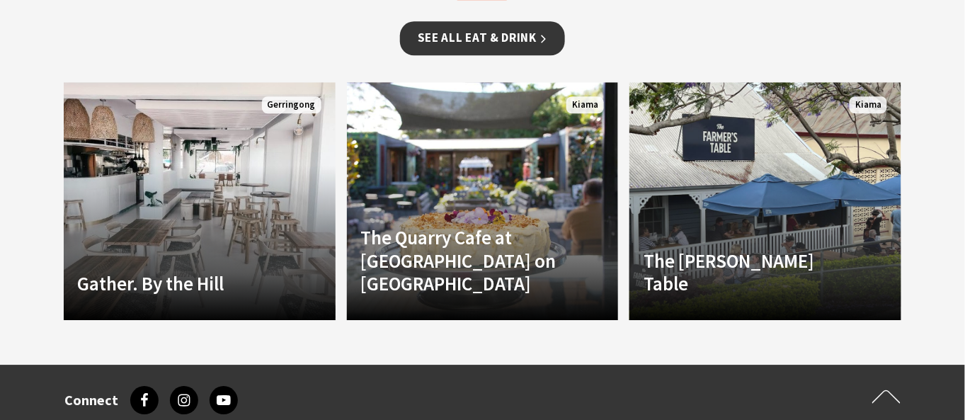  I want to click on h4: Gather. By the Hill, so click(179, 283).